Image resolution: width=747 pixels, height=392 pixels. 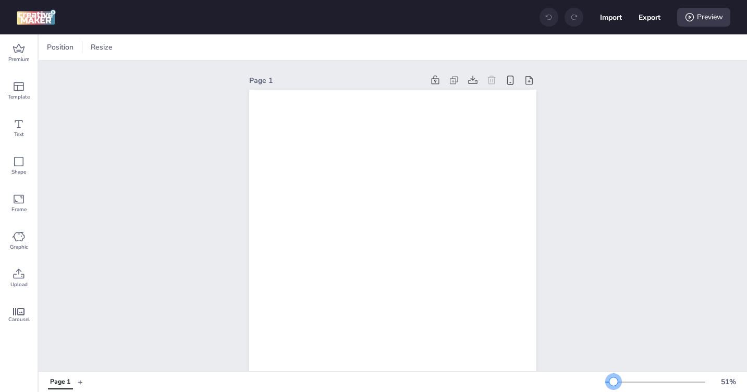 I want to click on span: Position, so click(x=60, y=47).